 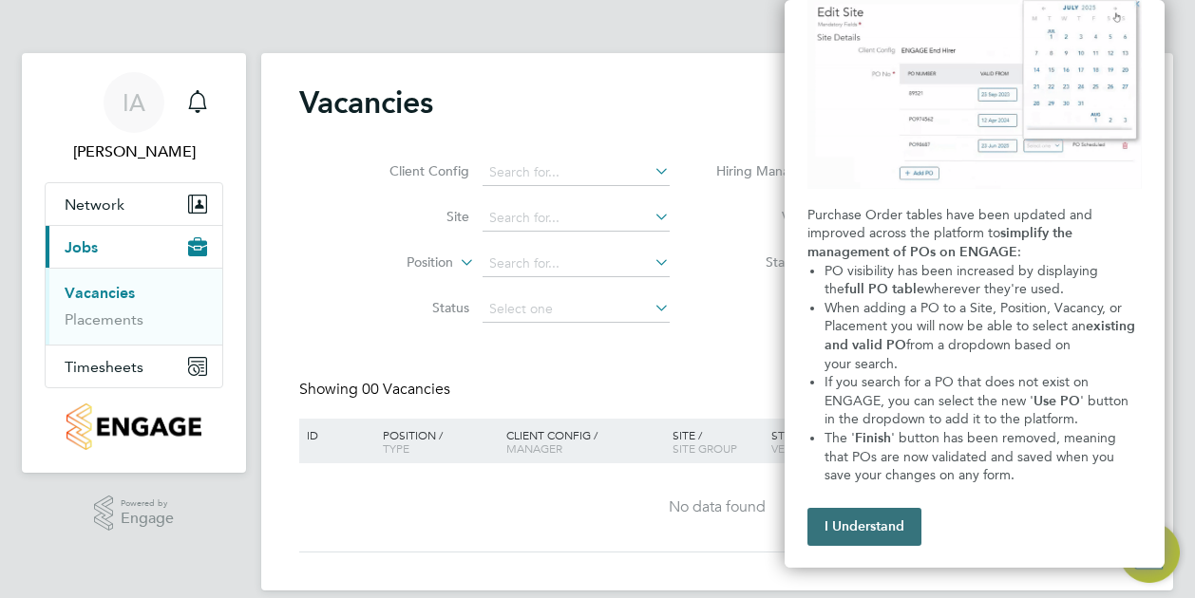 What do you see at coordinates (972, 457) in the screenshot?
I see `span: ' button has been removed, meaning that POs are now validated and saved when you save your change...` at bounding box center [972, 457].